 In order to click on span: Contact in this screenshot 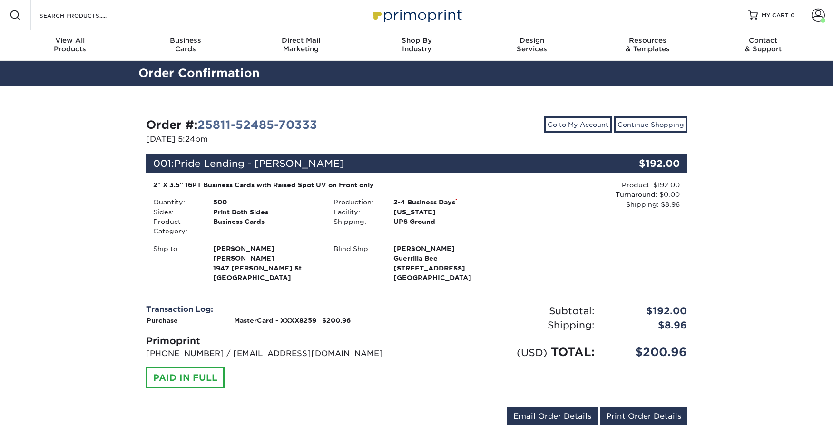, I will do `click(763, 40)`.